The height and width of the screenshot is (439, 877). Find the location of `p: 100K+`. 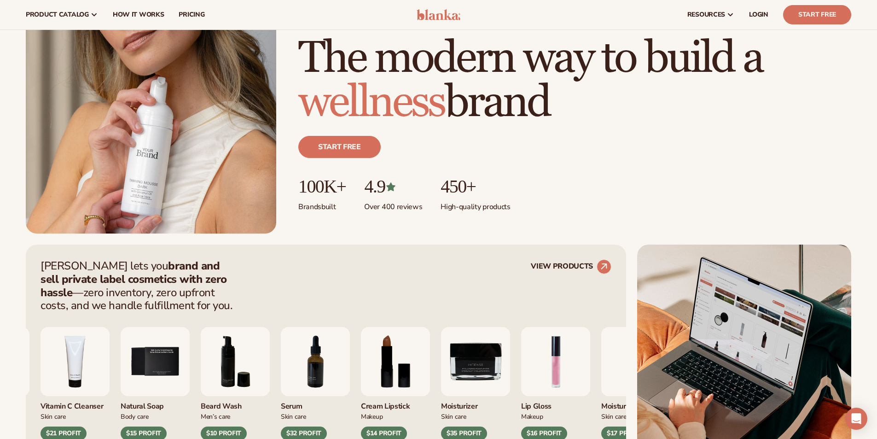

p: 100K+ is located at coordinates (322, 186).